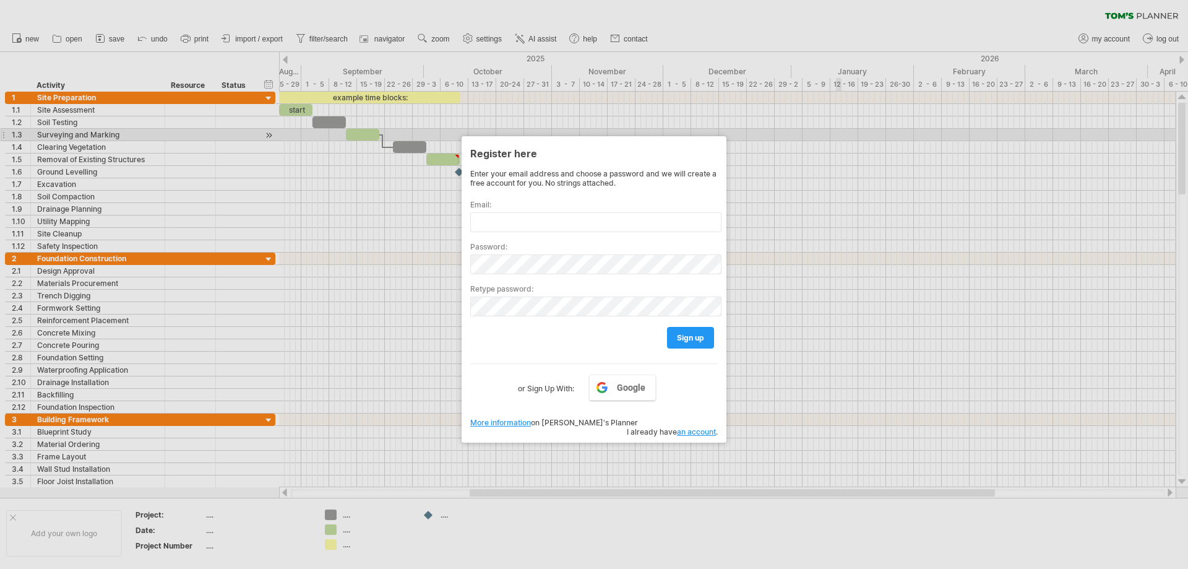 The image size is (1188, 569). What do you see at coordinates (594, 246) in the screenshot?
I see `label: Password:` at bounding box center [594, 246].